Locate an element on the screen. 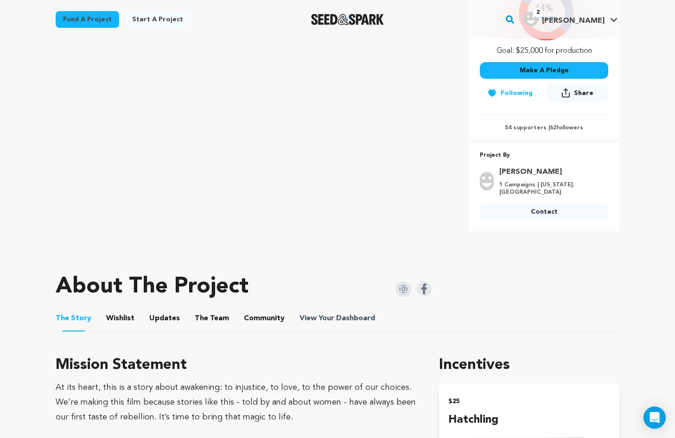 Image resolution: width=675 pixels, height=438 pixels. span: Dashboard is located at coordinates (356, 319).